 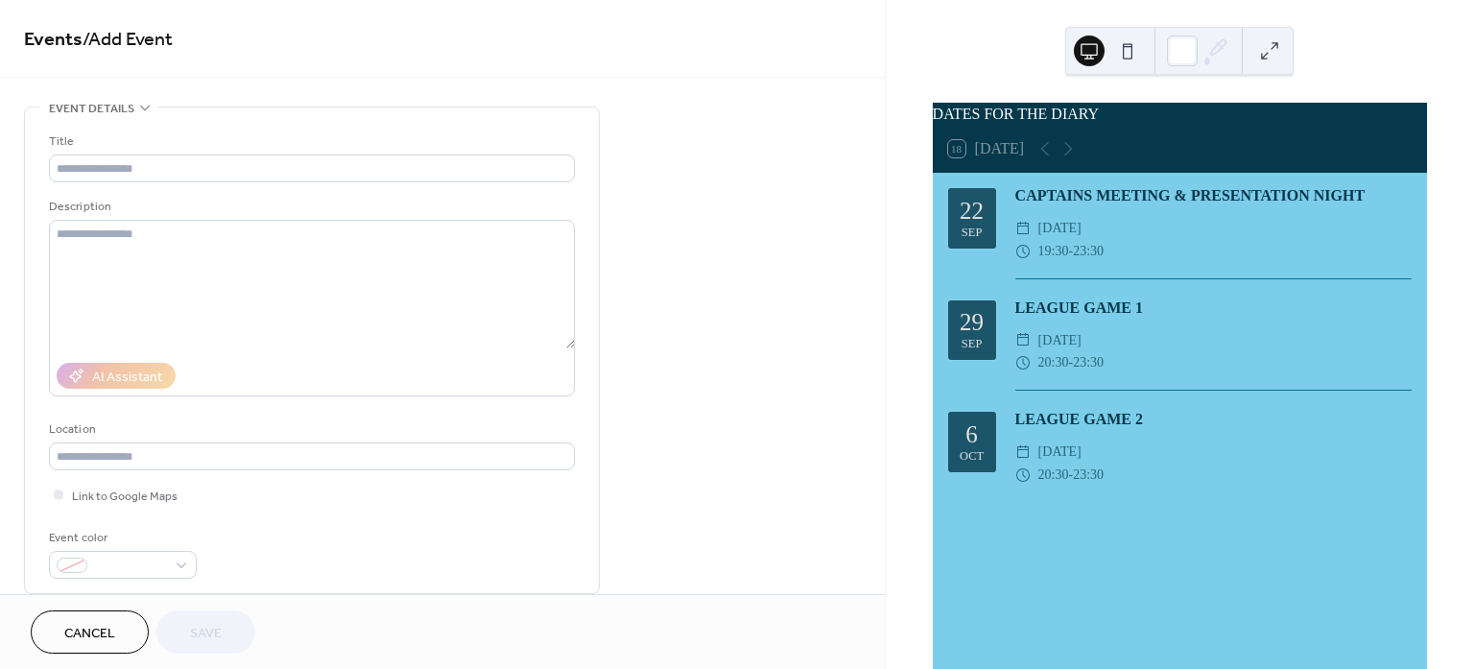 I want to click on div: LEAGUE GAME 1, so click(x=1213, y=308).